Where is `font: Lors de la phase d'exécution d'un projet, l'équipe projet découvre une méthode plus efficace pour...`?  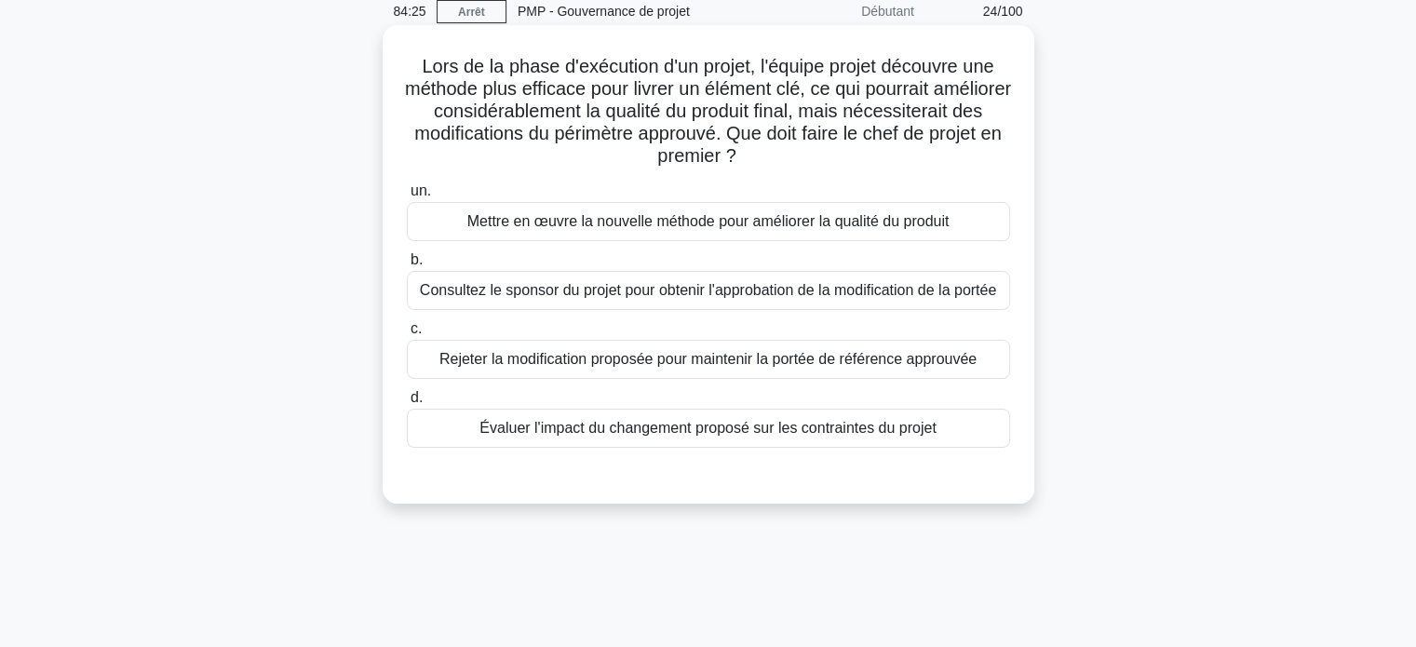 font: Lors de la phase d'exécution d'un projet, l'équipe projet découvre une méthode plus efficace pour... is located at coordinates (708, 111).